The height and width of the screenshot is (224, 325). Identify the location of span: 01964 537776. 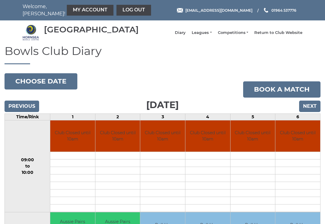
(284, 10).